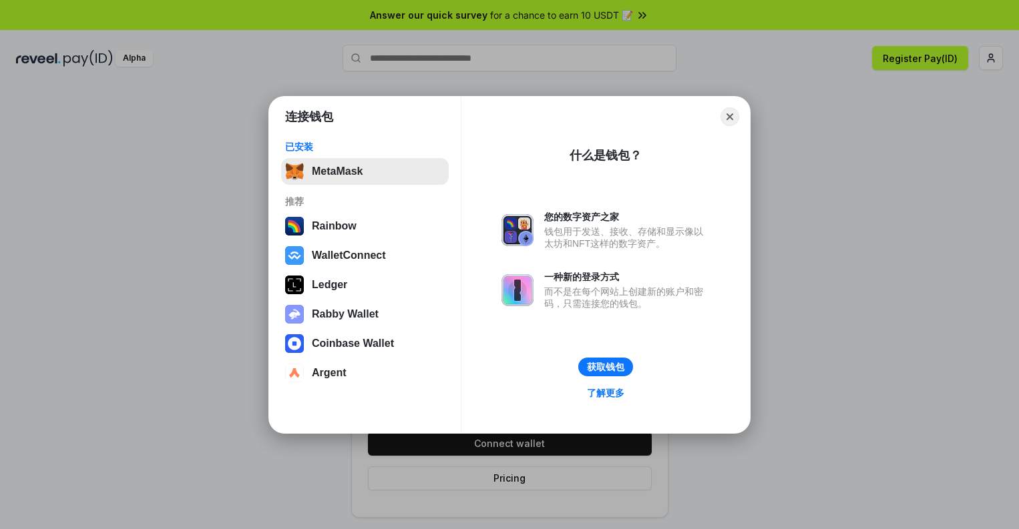 The height and width of the screenshot is (529, 1019). Describe the element at coordinates (364, 285) in the screenshot. I see `button: Ledger` at that location.